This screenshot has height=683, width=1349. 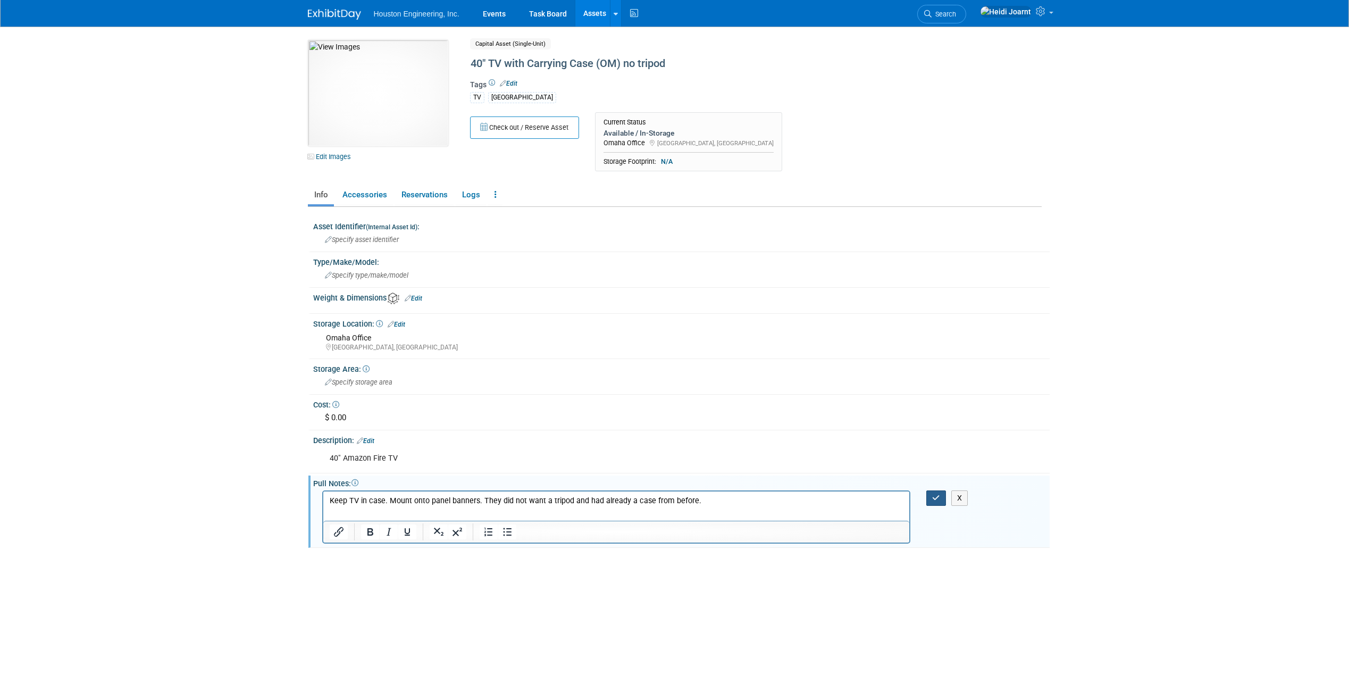 I want to click on img: ExhibitDay, so click(x=335, y=14).